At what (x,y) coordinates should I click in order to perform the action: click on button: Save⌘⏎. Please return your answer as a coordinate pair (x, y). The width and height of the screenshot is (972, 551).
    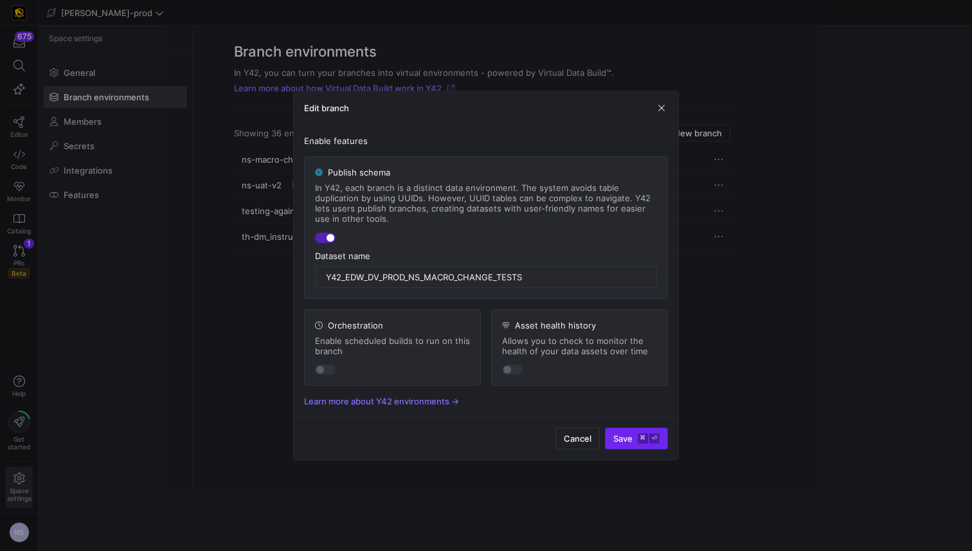
    Looking at the image, I should click on (636, 438).